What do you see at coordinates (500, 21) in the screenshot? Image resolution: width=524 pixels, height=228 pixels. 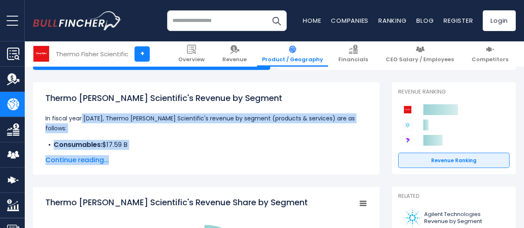 I see `a: Login` at bounding box center [500, 21].